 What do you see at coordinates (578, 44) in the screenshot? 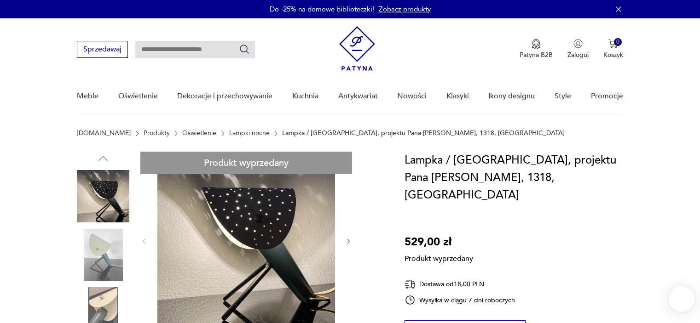
I see `img: Ikonka użytkownika` at bounding box center [578, 44].